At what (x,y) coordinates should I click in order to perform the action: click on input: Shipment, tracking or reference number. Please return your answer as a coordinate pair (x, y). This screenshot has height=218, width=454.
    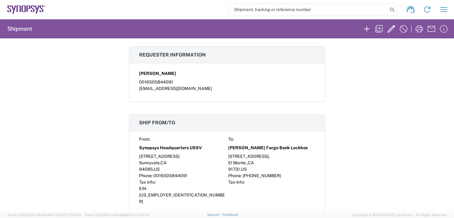
    Looking at the image, I should click on (309, 10).